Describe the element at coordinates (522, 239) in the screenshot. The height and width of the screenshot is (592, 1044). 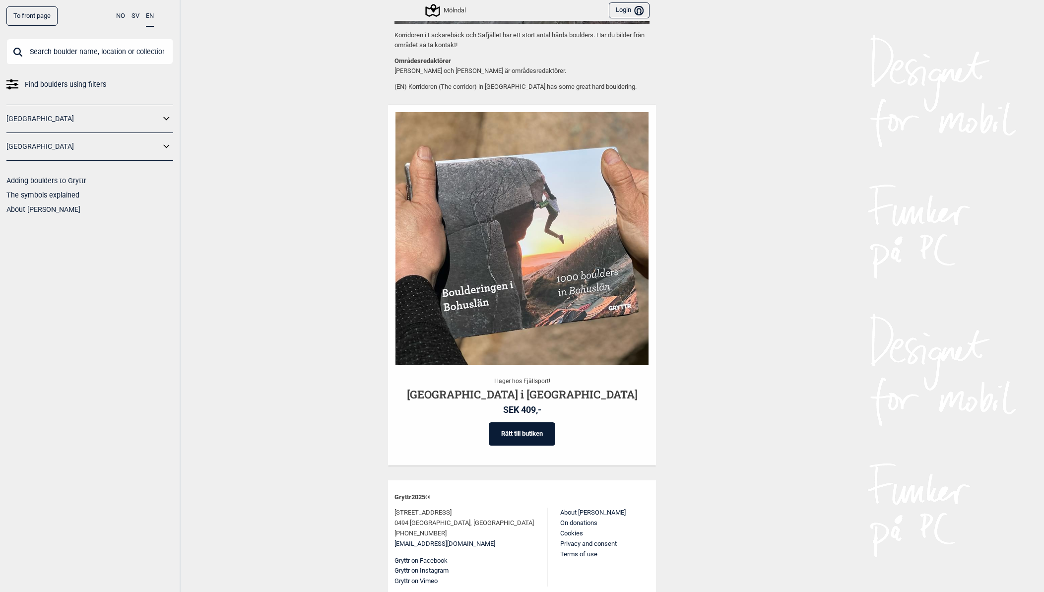
I see `img: Omslag bouldering i bohuslen kvadrat` at that location.